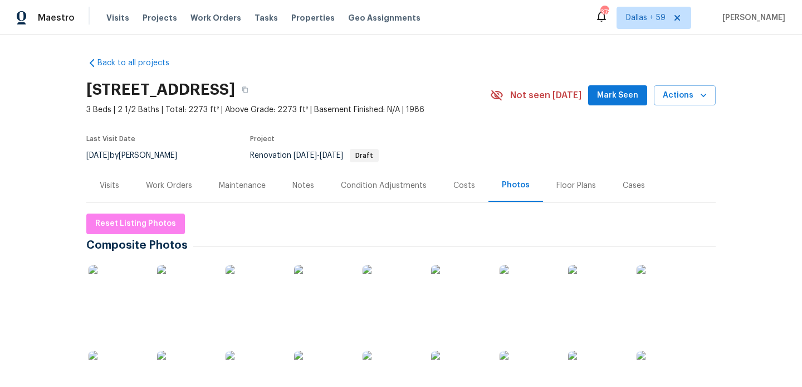 The height and width of the screenshot is (387, 802). What do you see at coordinates (646, 18) in the screenshot?
I see `span: Dallas + 59` at bounding box center [646, 18].